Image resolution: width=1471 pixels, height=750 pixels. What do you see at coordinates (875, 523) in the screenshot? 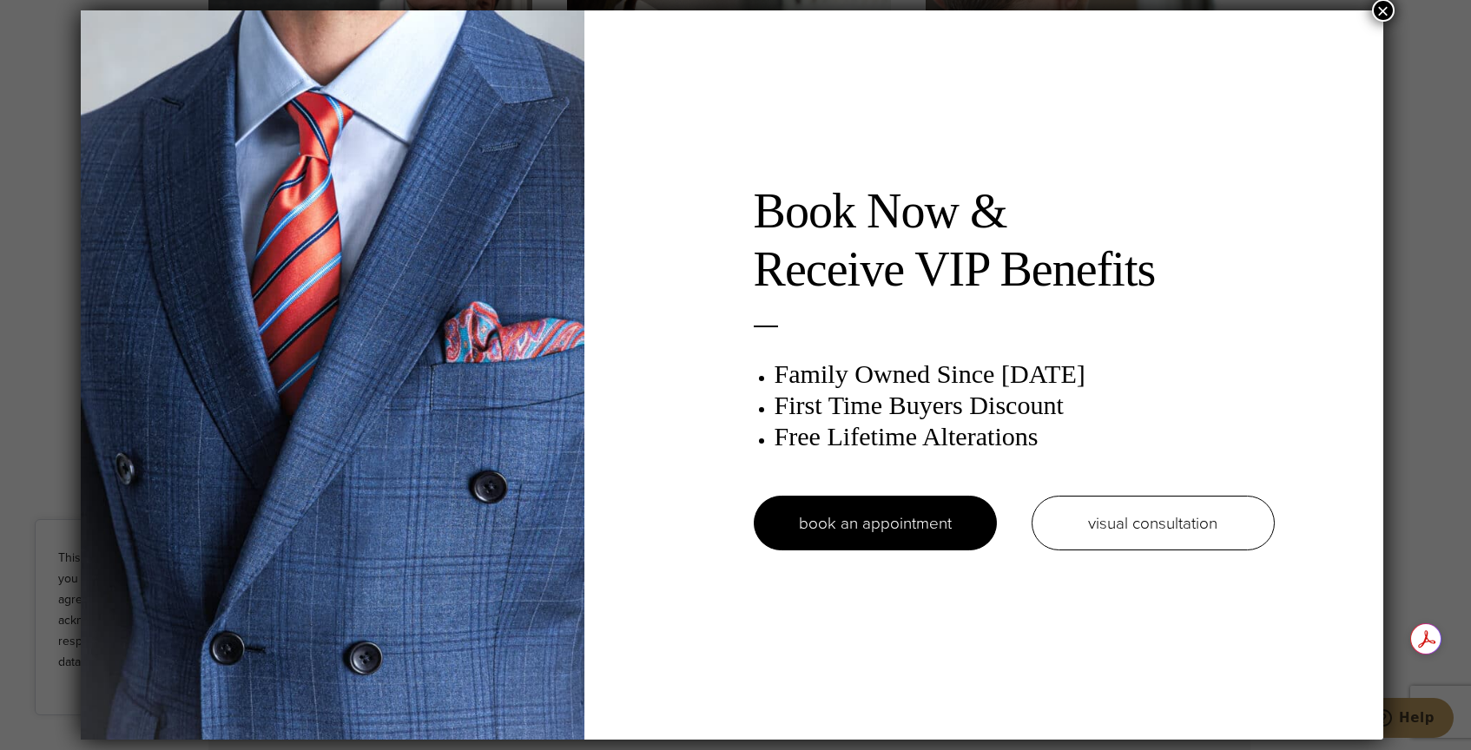
I see `a: book an appointment` at bounding box center [875, 523].